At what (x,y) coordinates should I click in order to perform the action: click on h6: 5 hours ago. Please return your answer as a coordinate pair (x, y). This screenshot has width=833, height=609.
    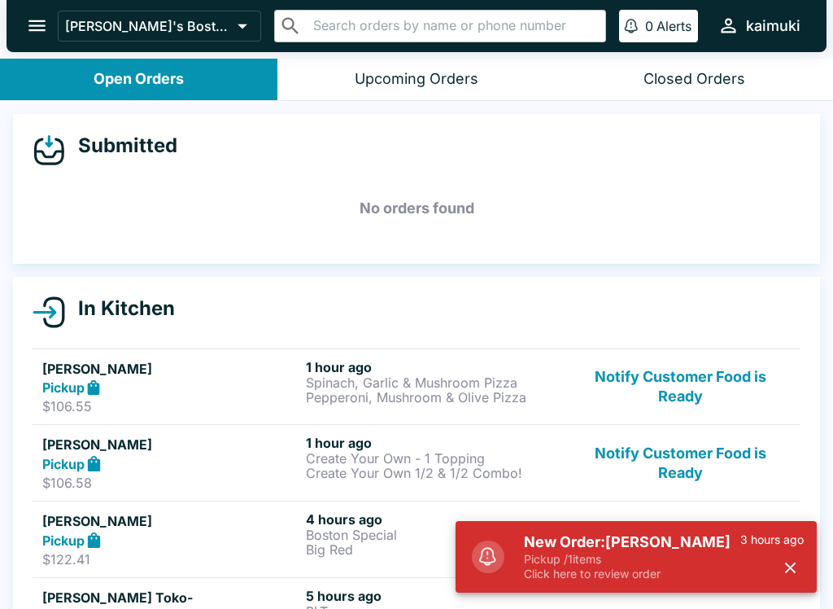
    Looking at the image, I should click on (434, 596).